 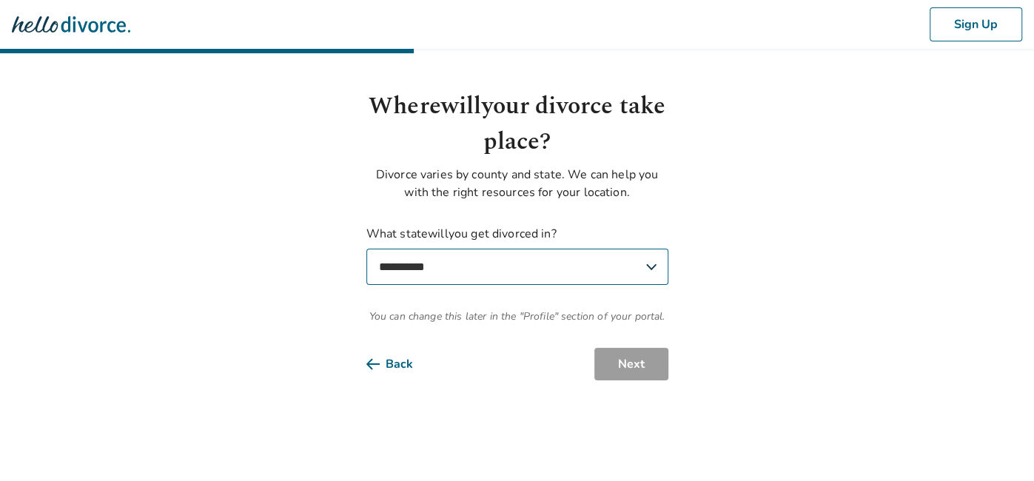 I want to click on h1: Where will your divorce take place?, so click(x=517, y=124).